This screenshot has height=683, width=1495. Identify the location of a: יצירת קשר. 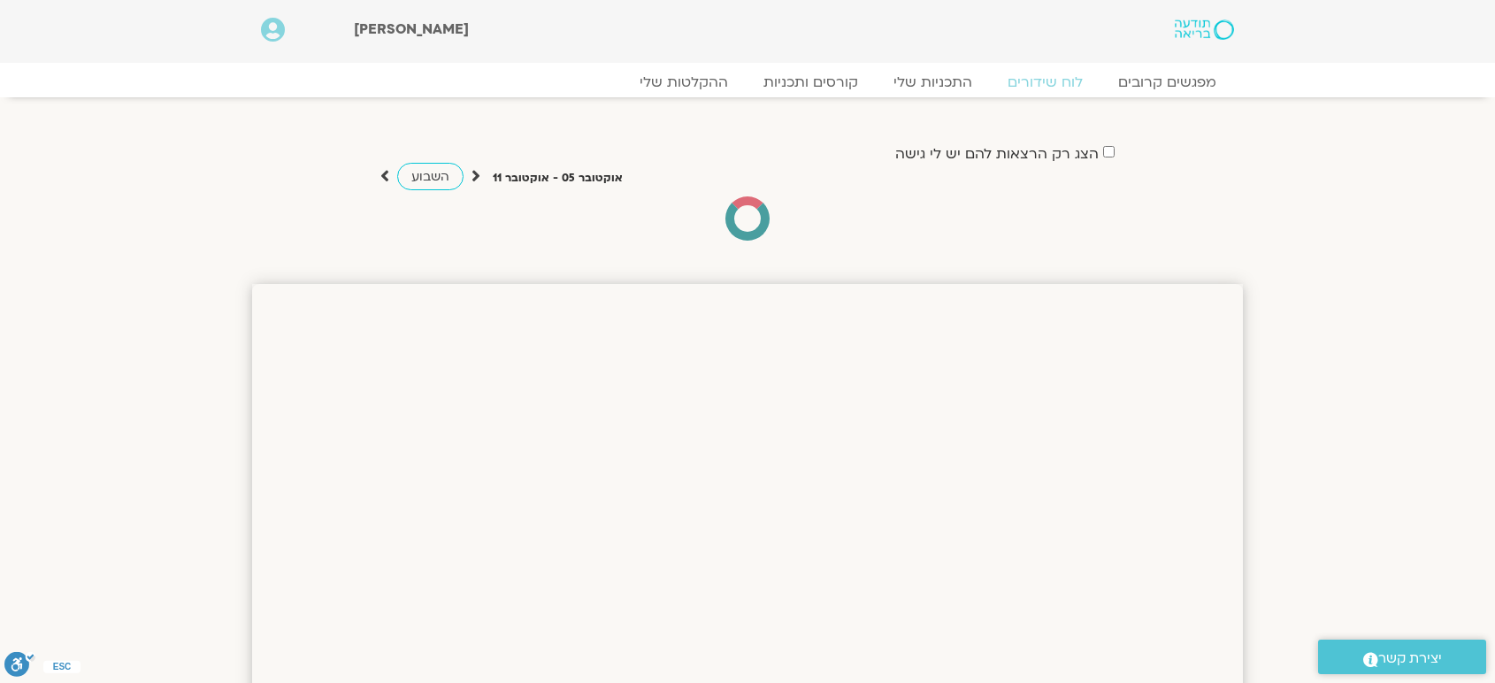
(1402, 656).